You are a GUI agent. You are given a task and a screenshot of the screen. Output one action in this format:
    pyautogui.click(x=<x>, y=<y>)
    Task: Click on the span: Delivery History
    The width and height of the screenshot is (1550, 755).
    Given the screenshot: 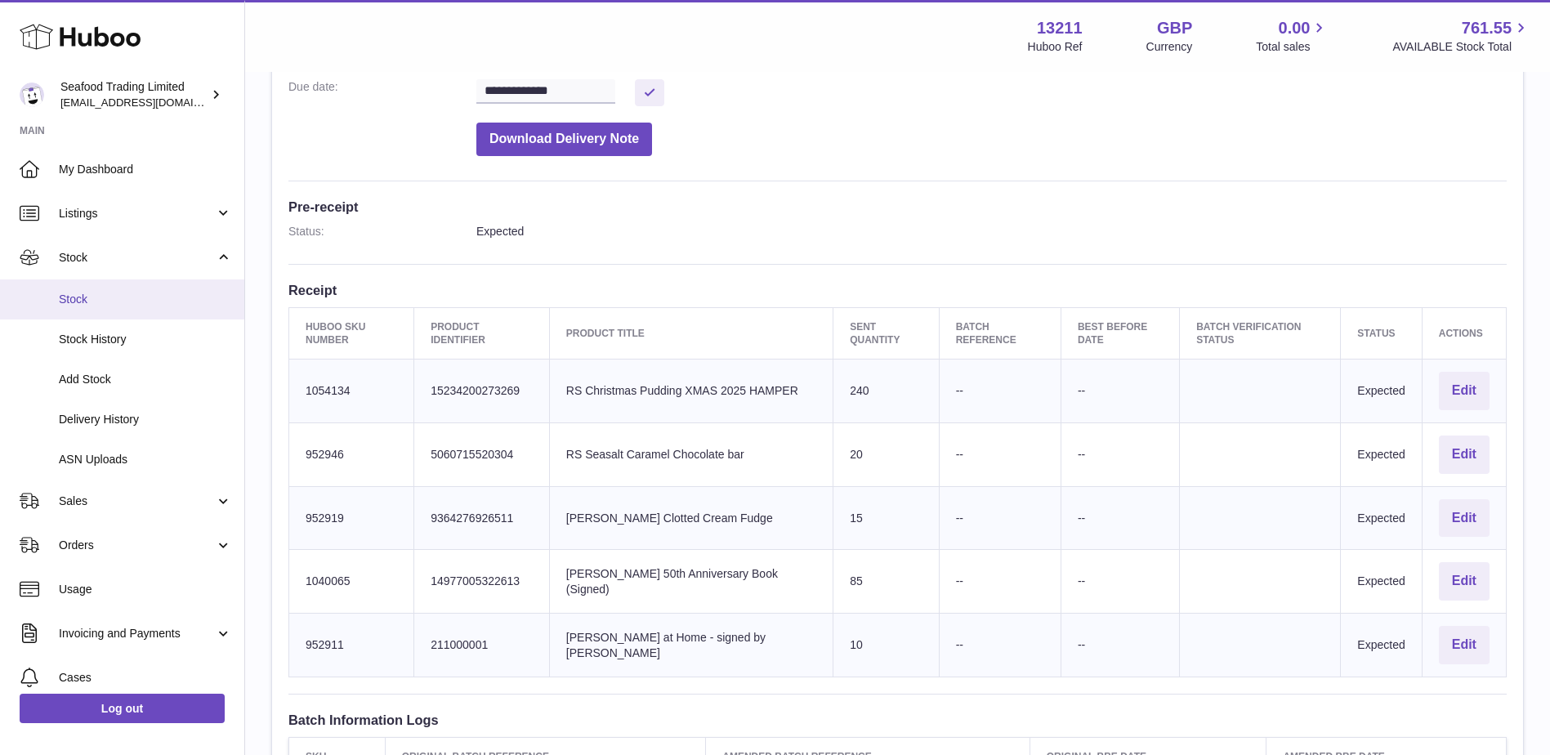 What is the action you would take?
    pyautogui.click(x=145, y=419)
    